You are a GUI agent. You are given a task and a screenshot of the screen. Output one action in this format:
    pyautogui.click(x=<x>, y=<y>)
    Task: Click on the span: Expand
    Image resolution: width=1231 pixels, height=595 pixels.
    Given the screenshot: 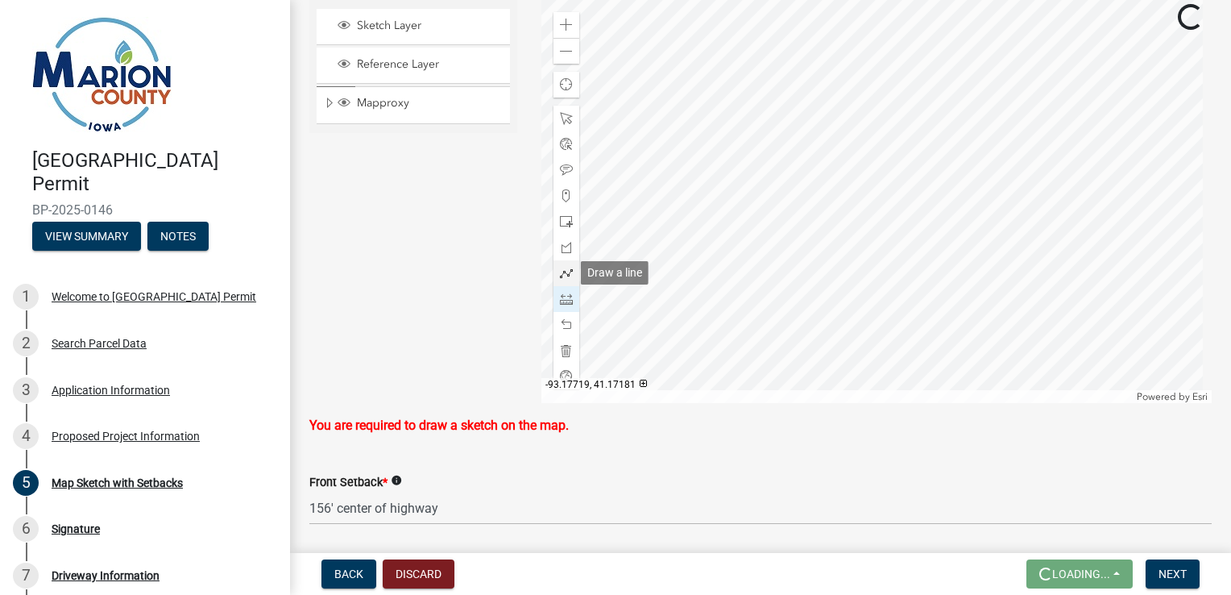 What is the action you would take?
    pyautogui.click(x=329, y=104)
    